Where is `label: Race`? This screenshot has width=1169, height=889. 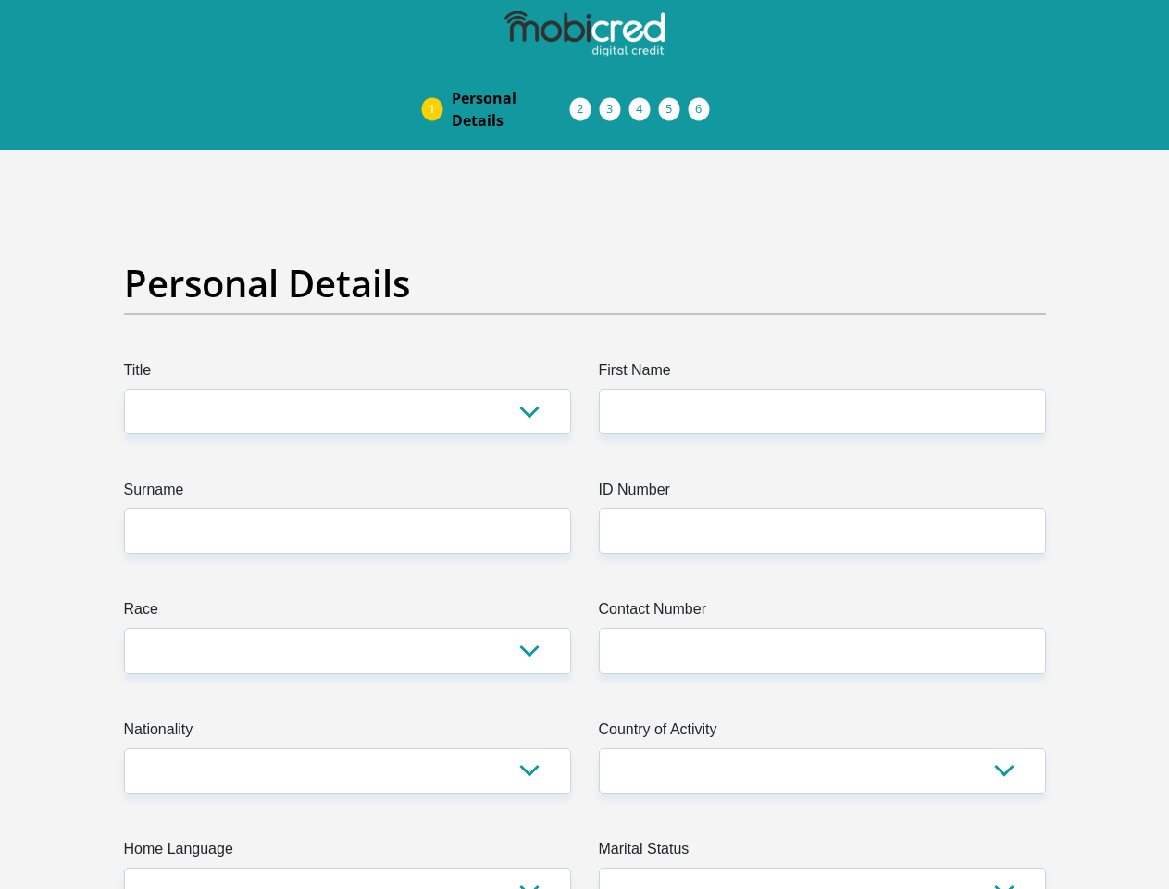 label: Race is located at coordinates (347, 613).